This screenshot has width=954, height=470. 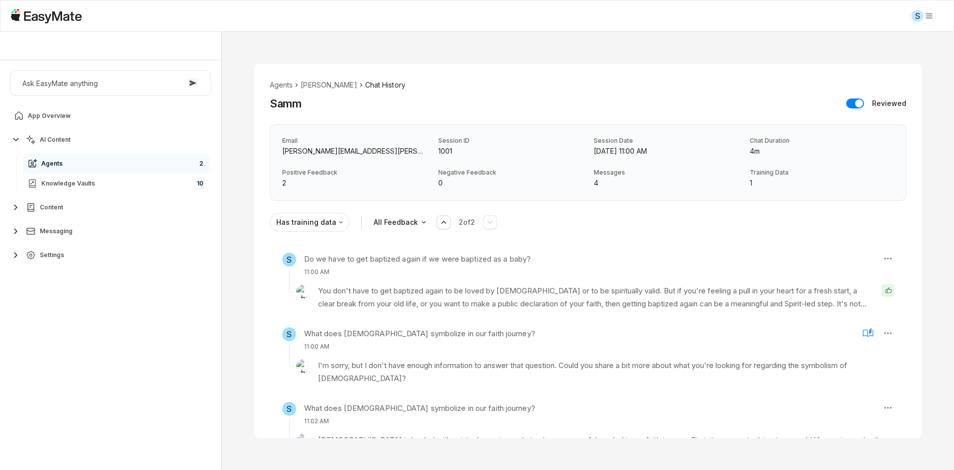 What do you see at coordinates (917, 16) in the screenshot?
I see `div: S` at bounding box center [917, 16].